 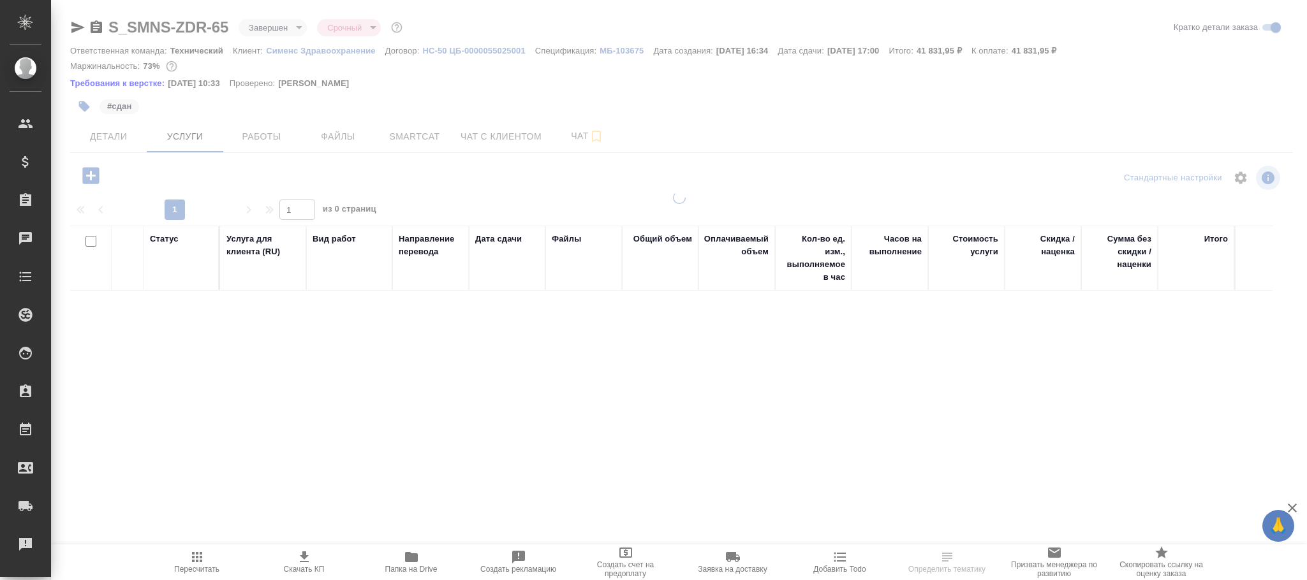 What do you see at coordinates (566, 239) in the screenshot?
I see `div: Файлы` at bounding box center [566, 239].